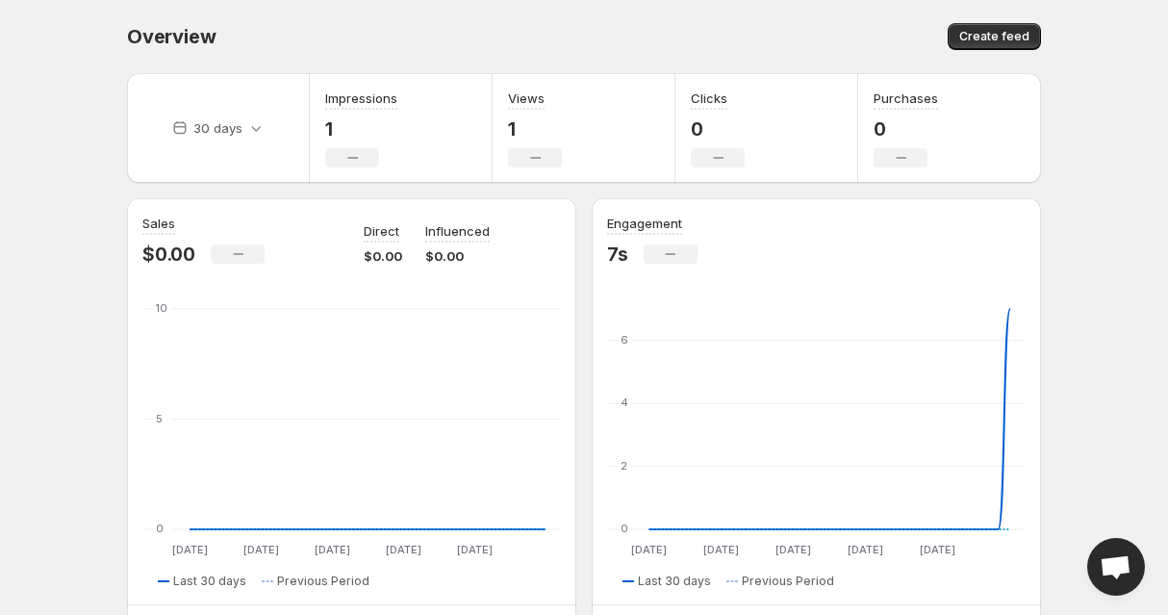 This screenshot has width=1168, height=615. I want to click on p: 7s, so click(617, 254).